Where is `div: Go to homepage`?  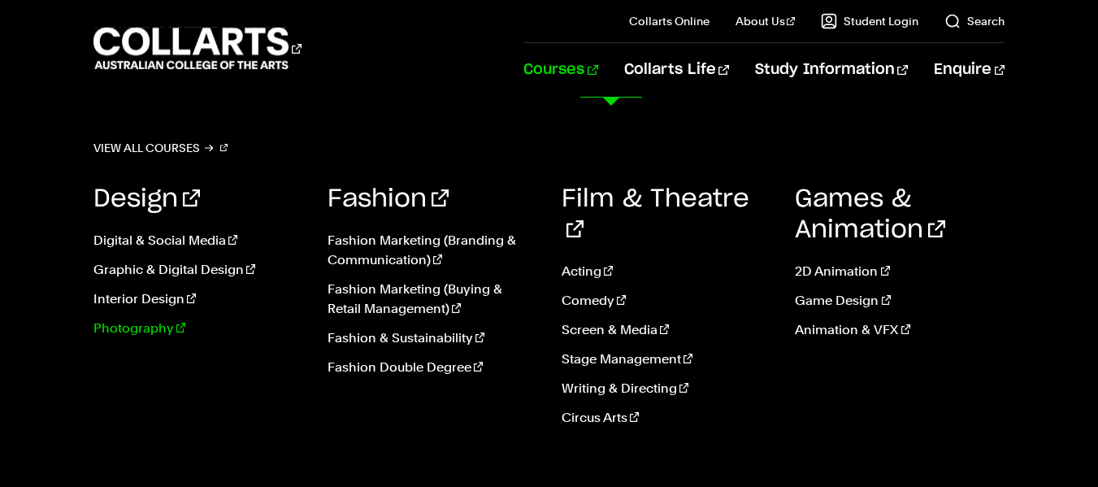
div: Go to homepage is located at coordinates (198, 48).